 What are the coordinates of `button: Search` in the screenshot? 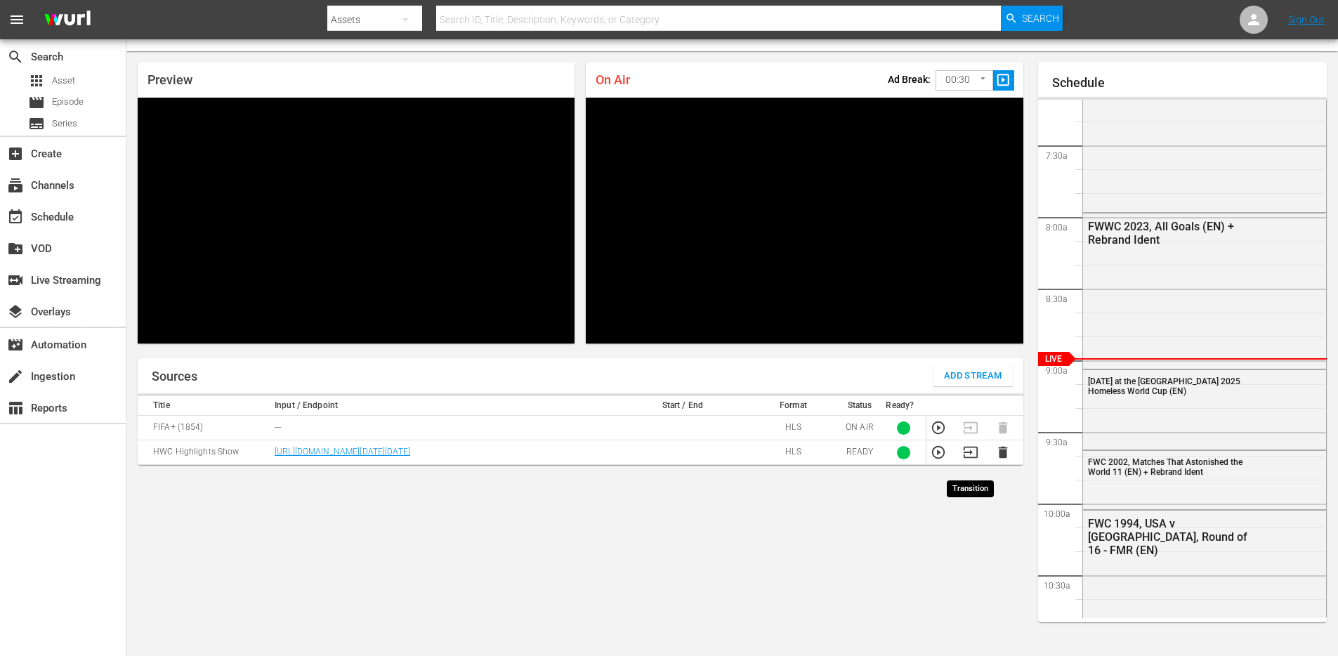 It's located at (1032, 18).